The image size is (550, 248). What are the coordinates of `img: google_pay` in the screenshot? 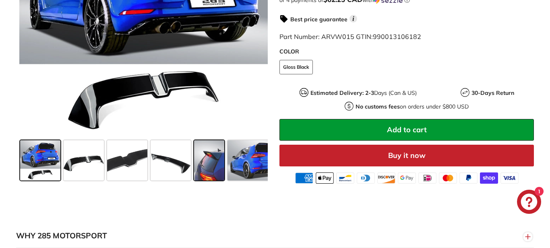 It's located at (407, 178).